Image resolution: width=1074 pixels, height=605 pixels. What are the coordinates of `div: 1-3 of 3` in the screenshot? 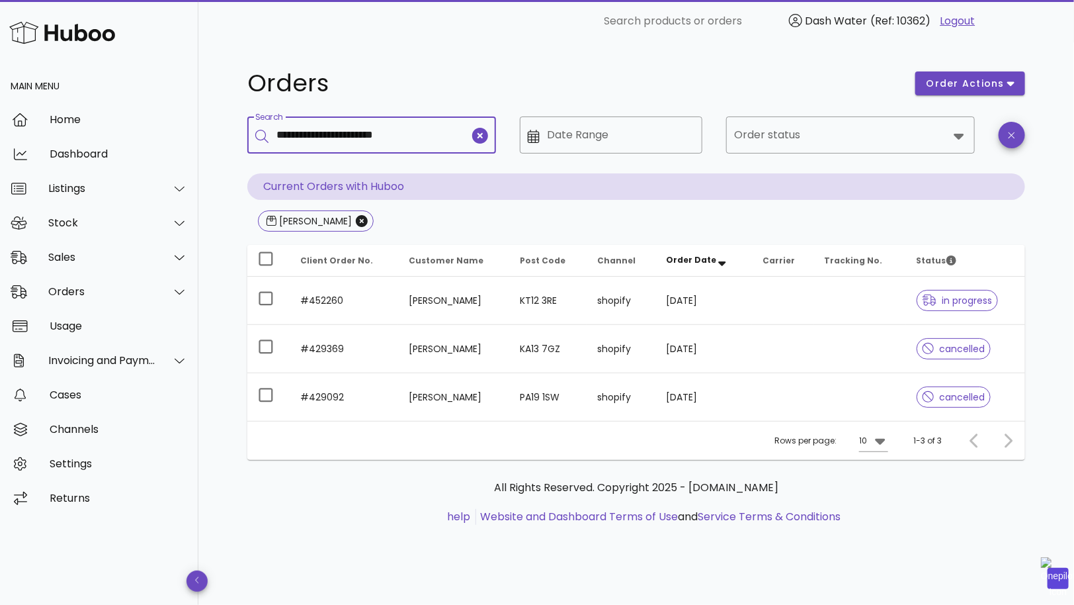 It's located at (927, 441).